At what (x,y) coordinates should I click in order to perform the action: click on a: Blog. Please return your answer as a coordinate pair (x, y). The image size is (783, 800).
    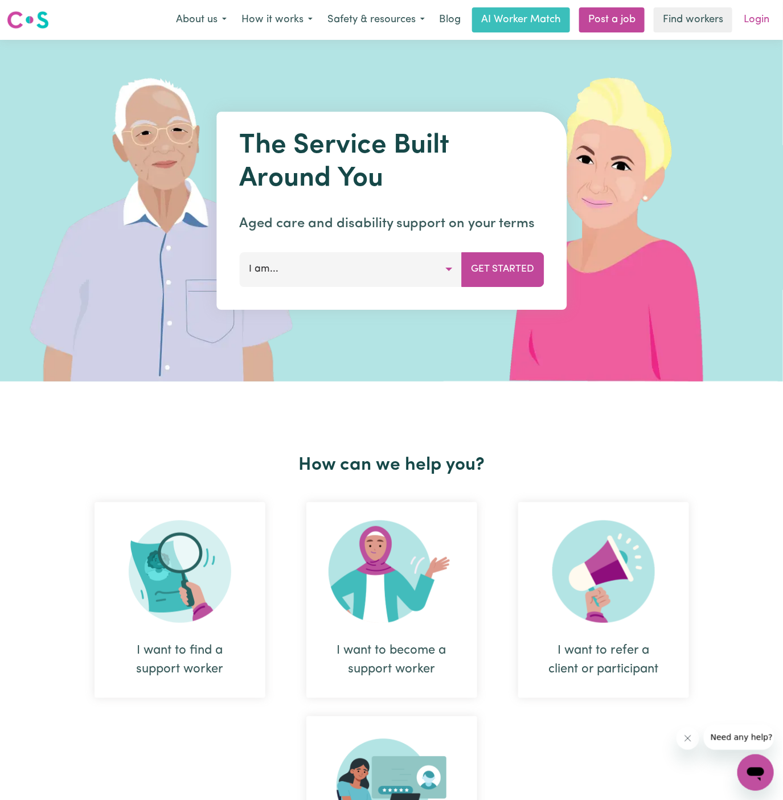
    Looking at the image, I should click on (450, 20).